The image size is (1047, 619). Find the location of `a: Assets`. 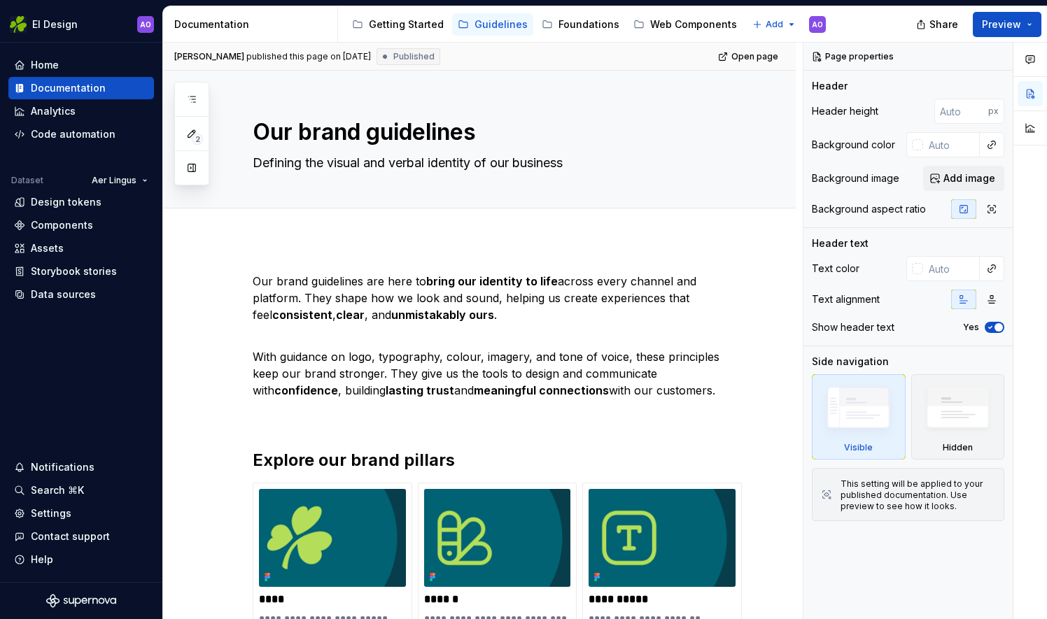

a: Assets is located at coordinates (81, 248).